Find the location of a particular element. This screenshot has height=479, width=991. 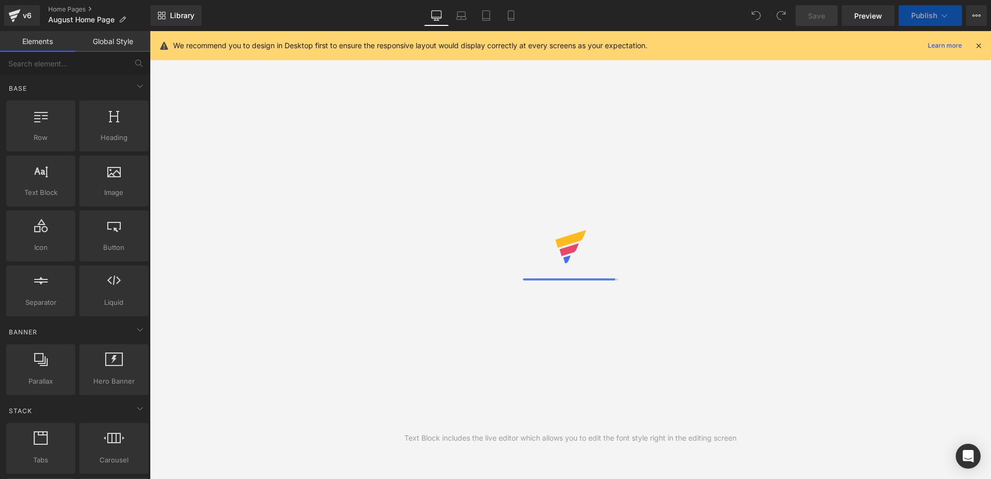

a: Preview is located at coordinates (868, 16).